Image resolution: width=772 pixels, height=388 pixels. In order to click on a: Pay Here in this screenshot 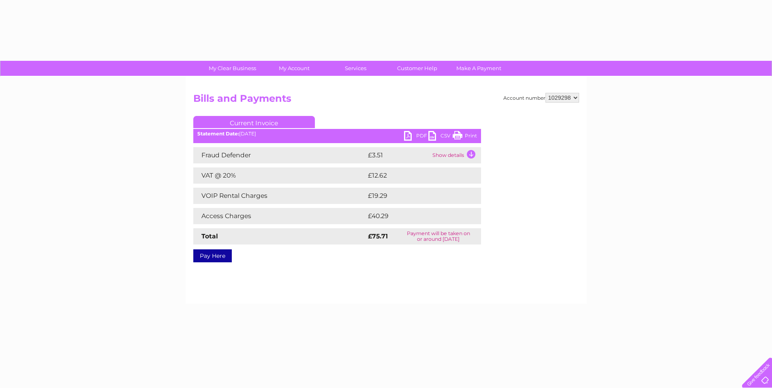, I will do `click(212, 256)`.